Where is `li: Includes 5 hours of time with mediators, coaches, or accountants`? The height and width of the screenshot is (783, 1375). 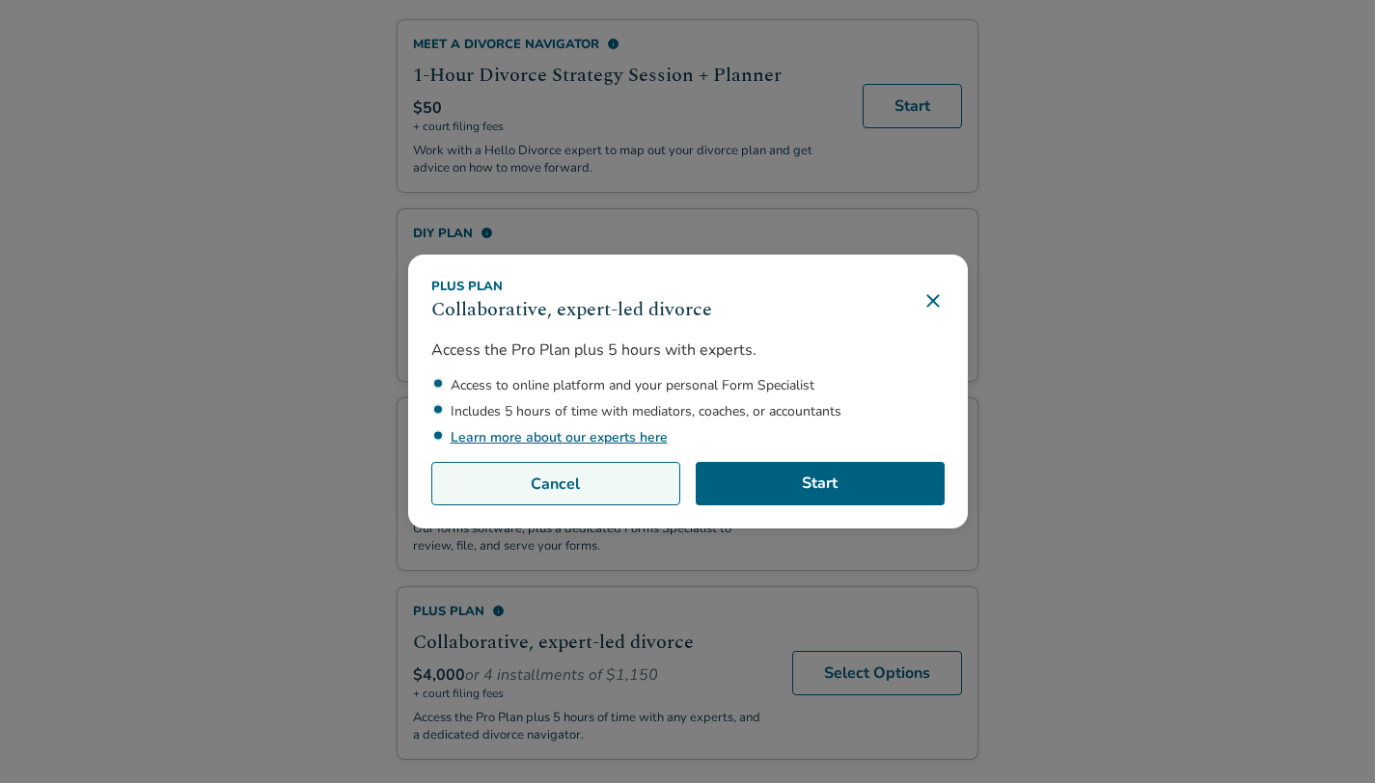 li: Includes 5 hours of time with mediators, coaches, or accountants is located at coordinates (698, 411).